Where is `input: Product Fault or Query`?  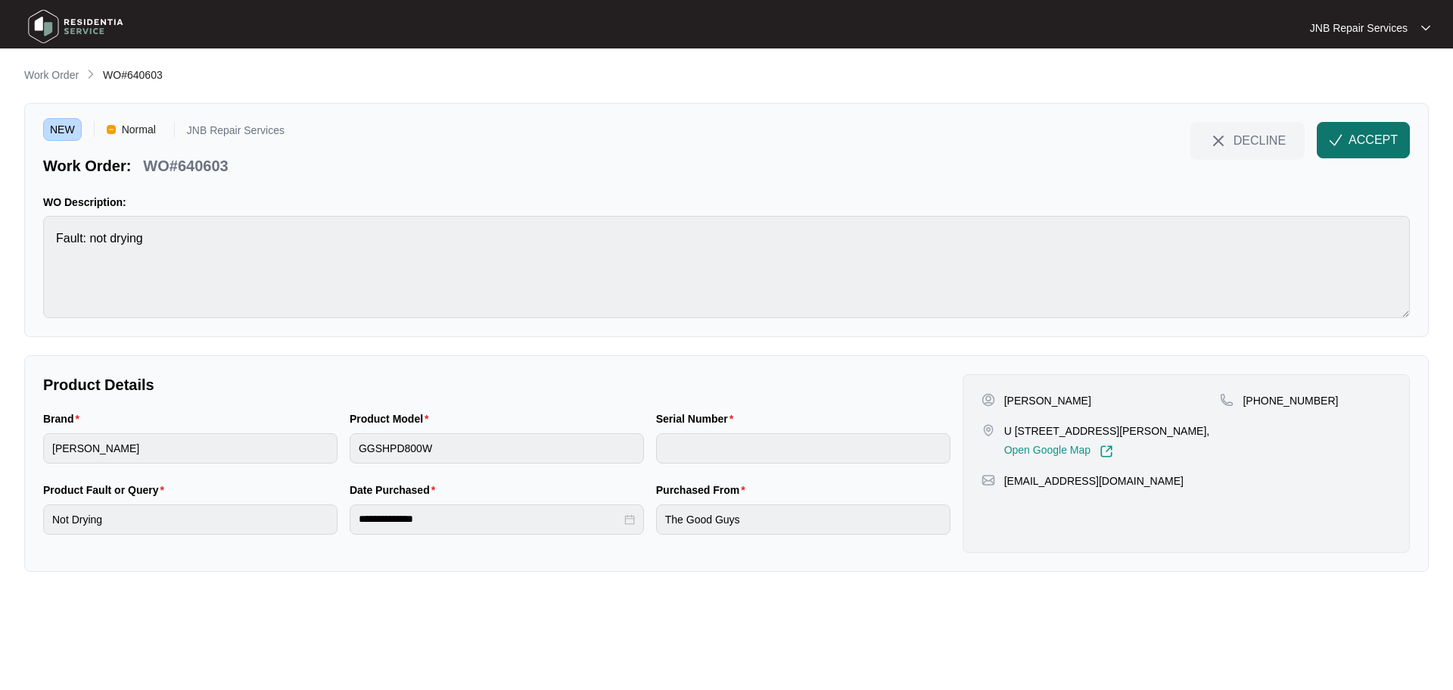 input: Product Fault or Query is located at coordinates (190, 519).